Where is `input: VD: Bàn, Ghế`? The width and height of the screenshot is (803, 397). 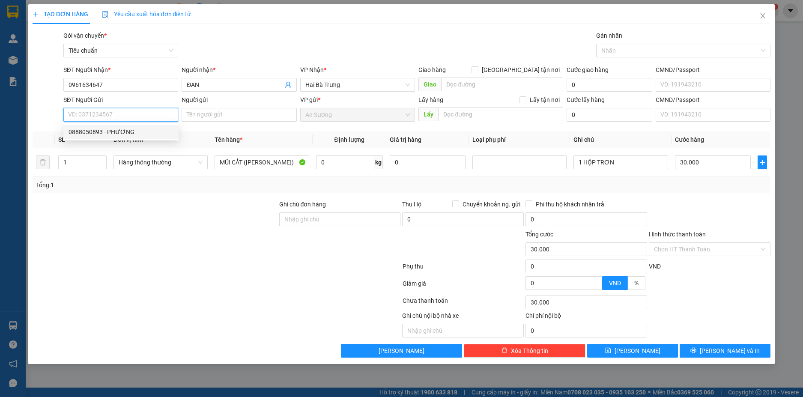
input: VD: Bàn, Ghế is located at coordinates (262, 162).